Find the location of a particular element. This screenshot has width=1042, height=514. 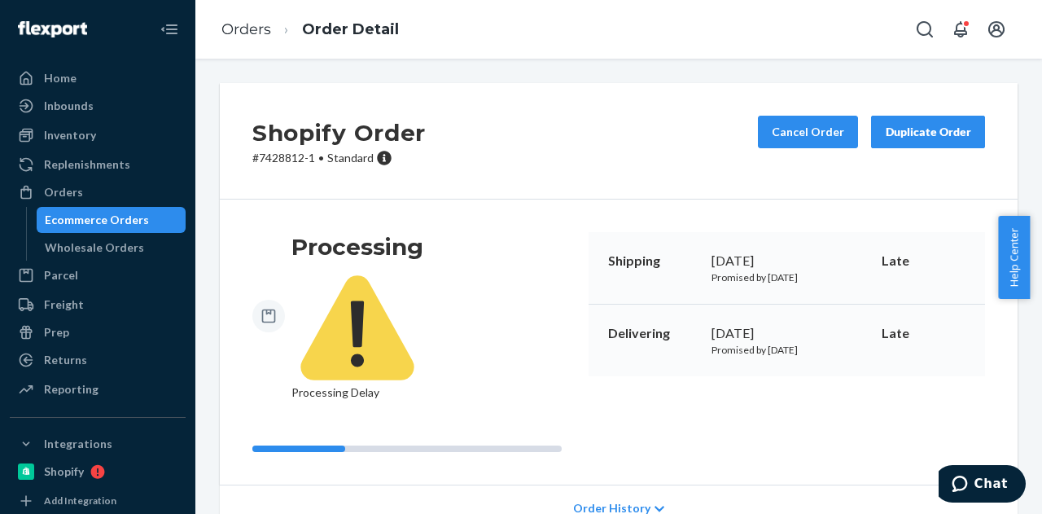

div: Shopify is located at coordinates (63, 471).